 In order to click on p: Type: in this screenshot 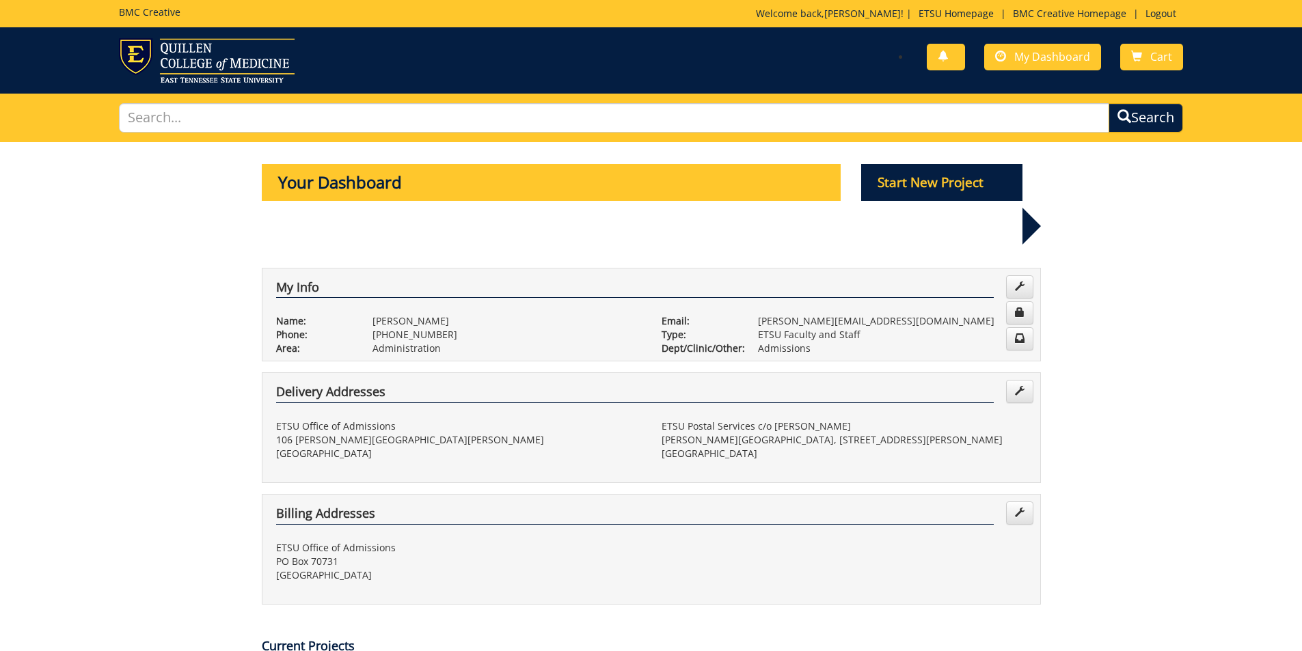, I will do `click(699, 335)`.